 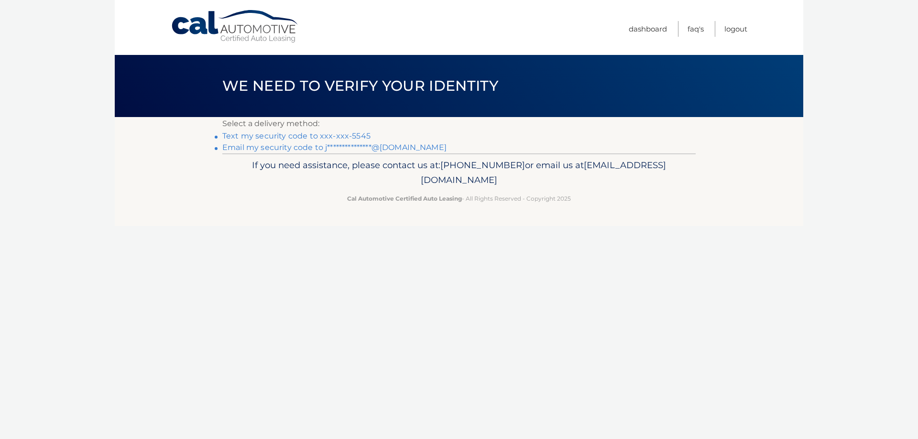 What do you see at coordinates (648, 29) in the screenshot?
I see `a: Dashboard` at bounding box center [648, 29].